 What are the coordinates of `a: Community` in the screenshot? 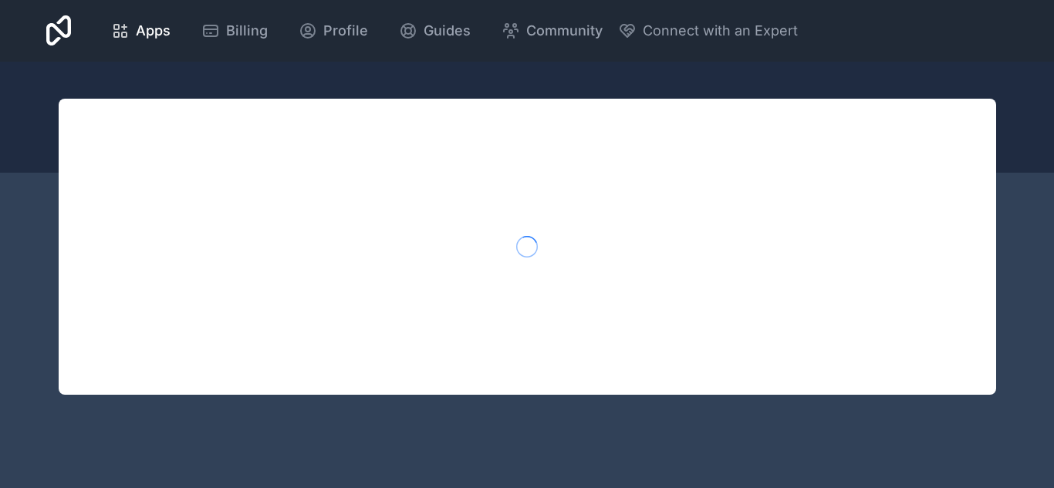 It's located at (552, 31).